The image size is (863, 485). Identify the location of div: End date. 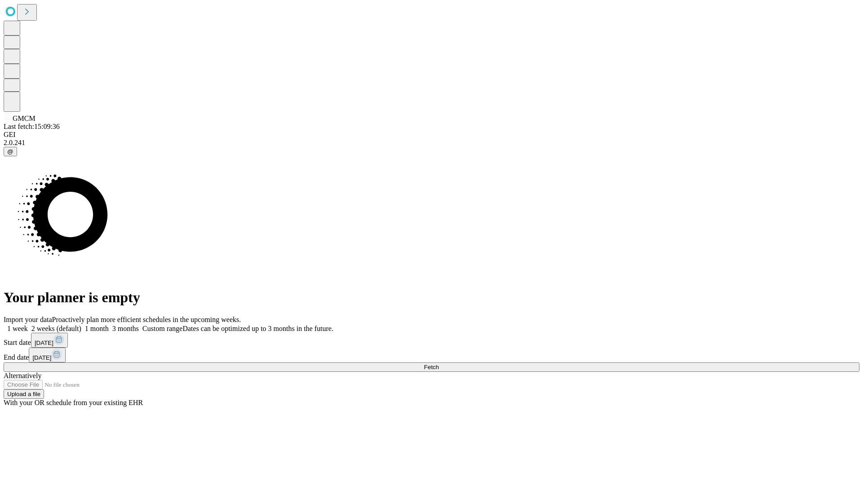
(431, 355).